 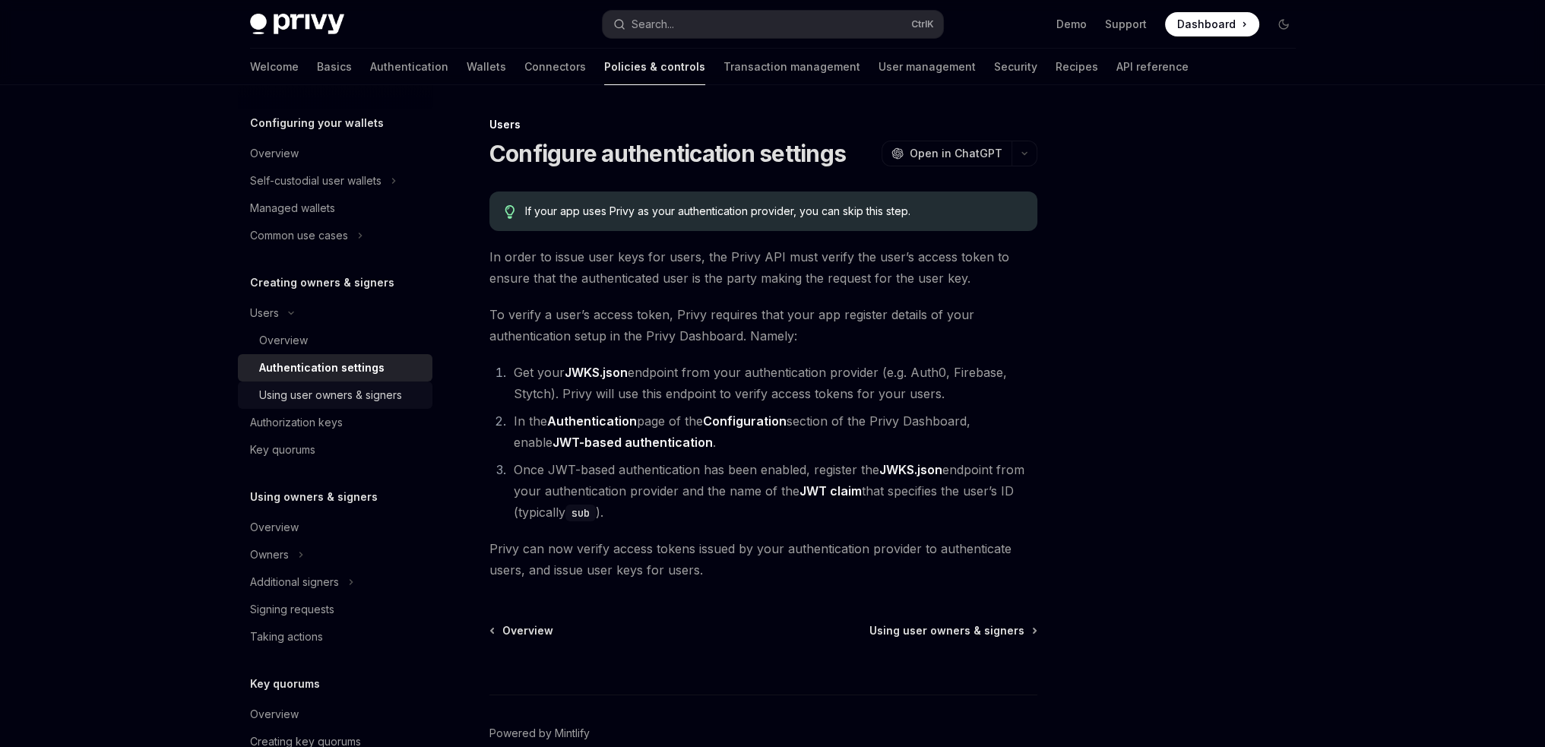 What do you see at coordinates (1212, 24) in the screenshot?
I see `a: Dashboard` at bounding box center [1212, 24].